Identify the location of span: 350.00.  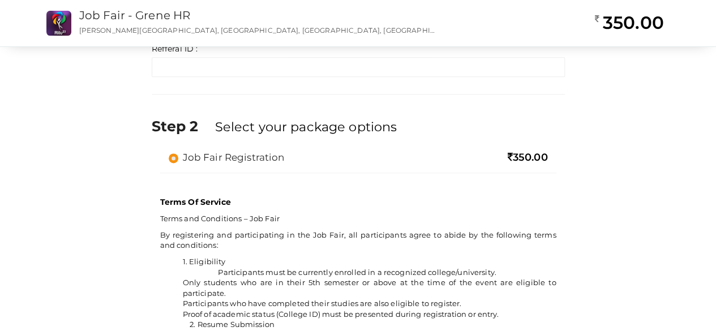
(528, 157).